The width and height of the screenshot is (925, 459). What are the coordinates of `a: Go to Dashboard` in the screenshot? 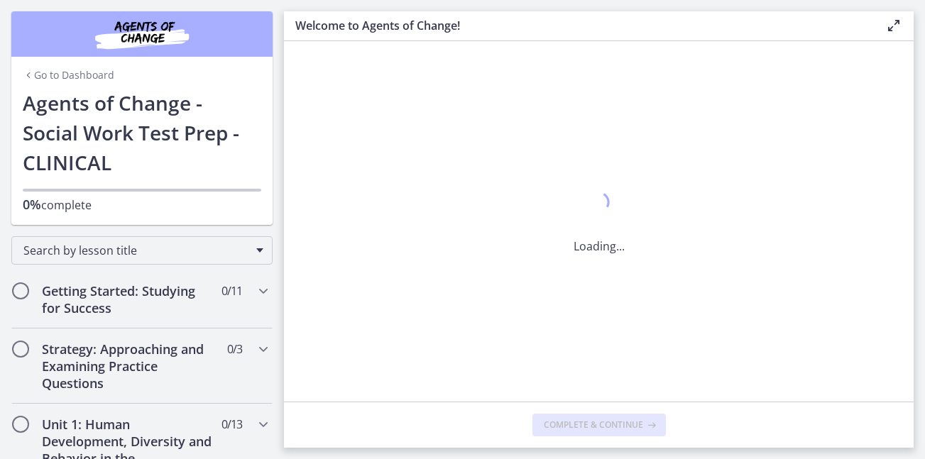 It's located at (68, 75).